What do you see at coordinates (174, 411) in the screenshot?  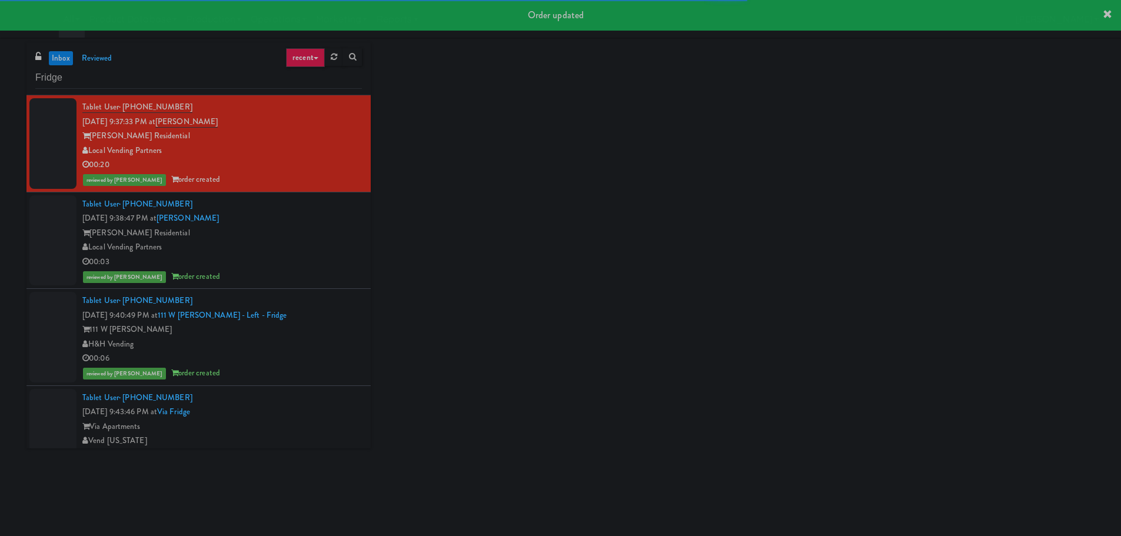 I see `a: Via Fridge` at bounding box center [174, 411].